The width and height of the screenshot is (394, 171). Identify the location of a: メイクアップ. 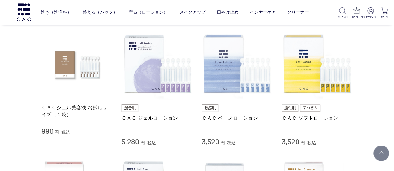
(192, 12).